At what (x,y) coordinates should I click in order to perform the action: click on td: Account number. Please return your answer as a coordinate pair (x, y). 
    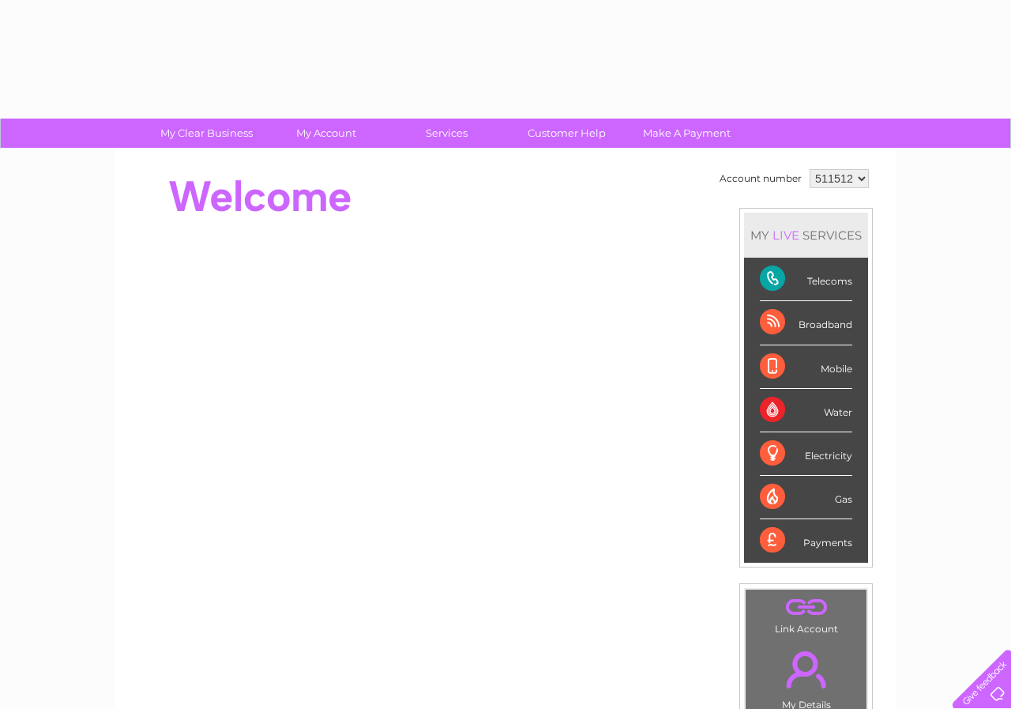
    Looking at the image, I should click on (761, 179).